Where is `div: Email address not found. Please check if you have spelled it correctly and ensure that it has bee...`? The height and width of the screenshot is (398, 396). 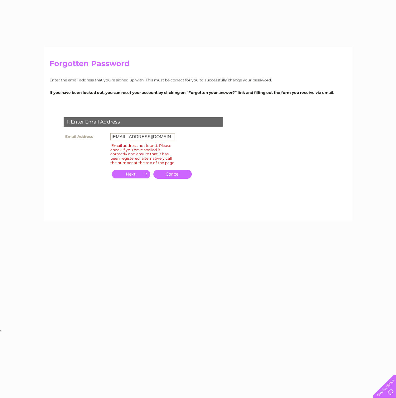
div: Email address not found. Please check if you have spelled it correctly and ensure that it has bee... is located at coordinates (143, 154).